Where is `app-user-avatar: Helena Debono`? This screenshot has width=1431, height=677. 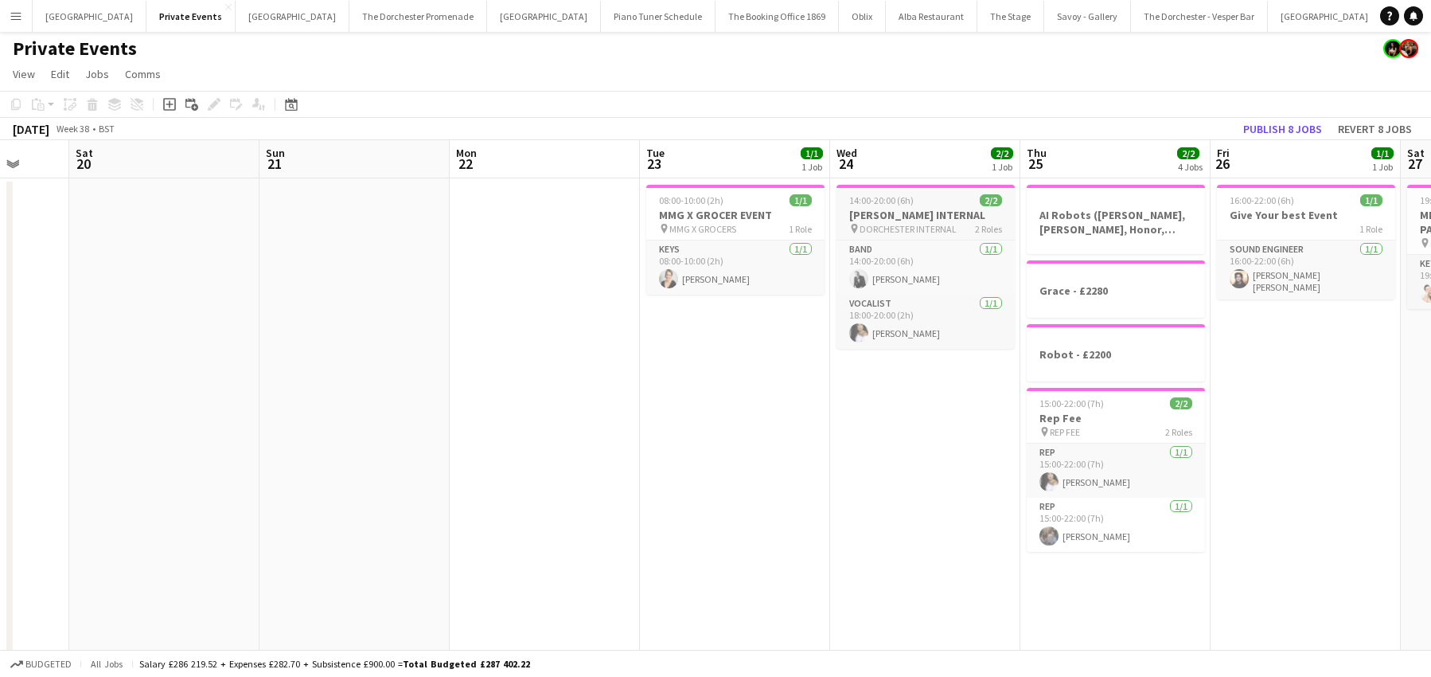 app-user-avatar: Helena Debono is located at coordinates (1393, 49).